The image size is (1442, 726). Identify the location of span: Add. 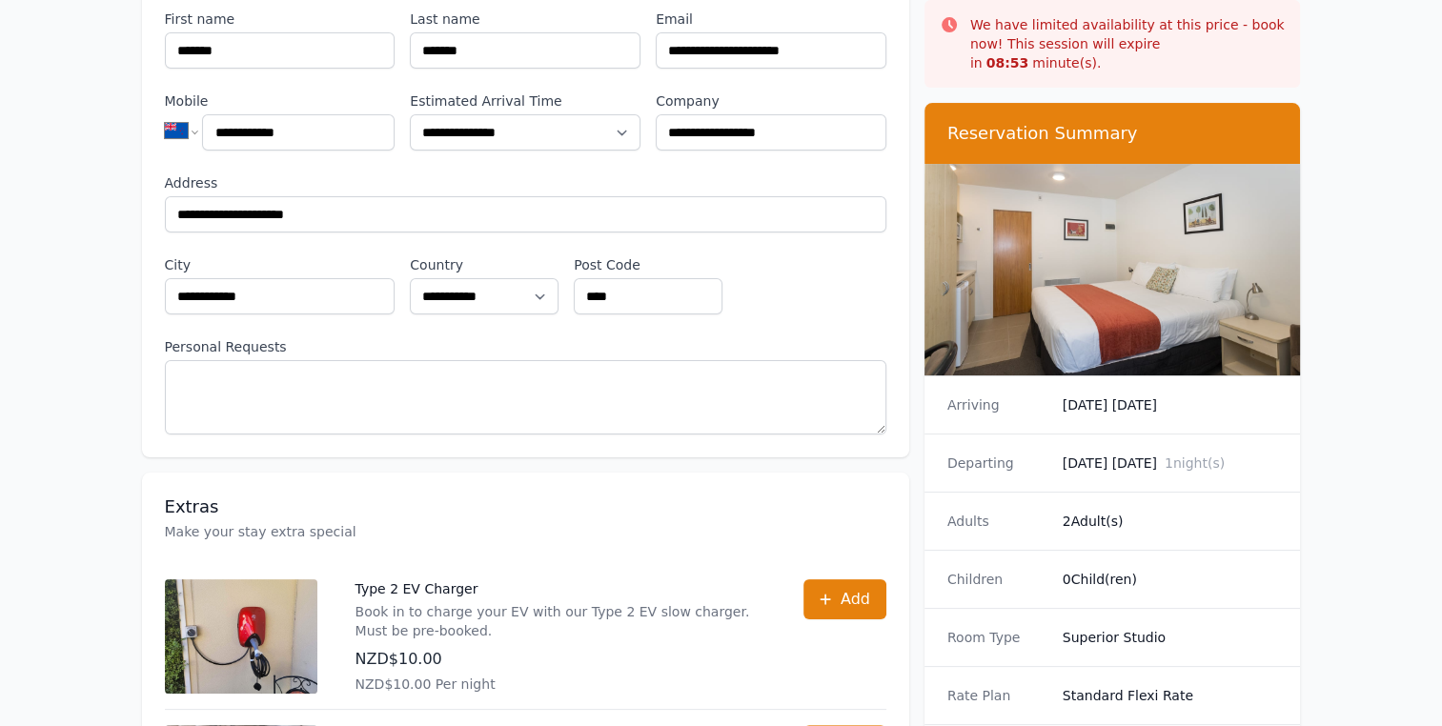
(855, 599).